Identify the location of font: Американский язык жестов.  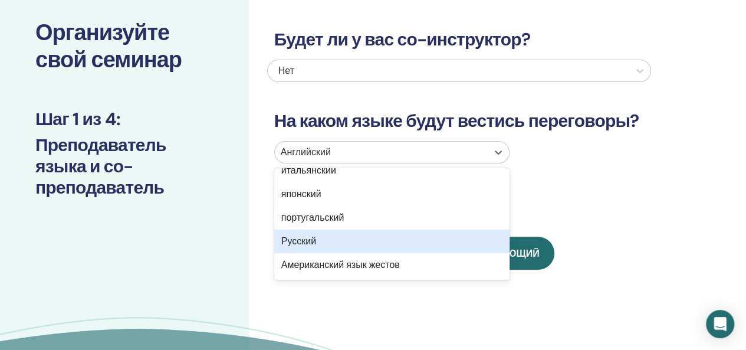
(340, 264).